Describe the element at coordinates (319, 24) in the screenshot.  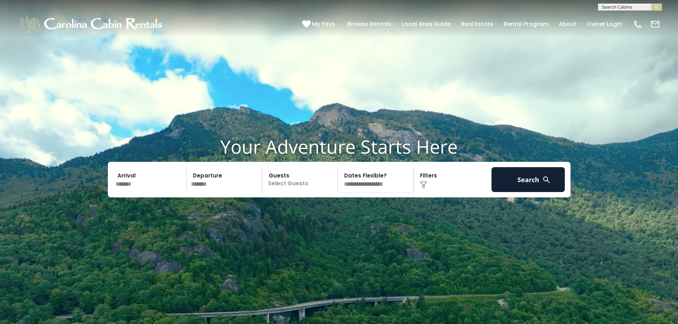
I see `a: My Favs` at that location.